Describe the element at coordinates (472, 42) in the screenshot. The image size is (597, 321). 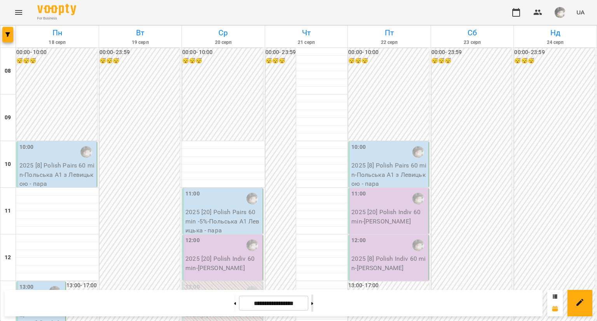
I see `h6: 23 серп` at that location.